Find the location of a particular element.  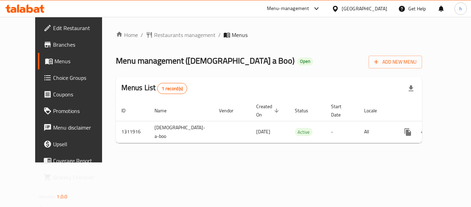

a: Menu disclaimer is located at coordinates (76, 127).